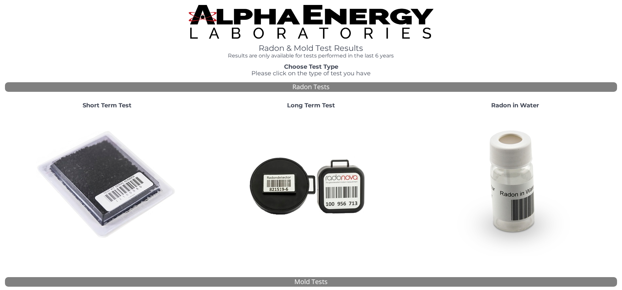 The image size is (622, 290). I want to click on img: Radtrak2vsRadtrak3.jpg, so click(311, 185).